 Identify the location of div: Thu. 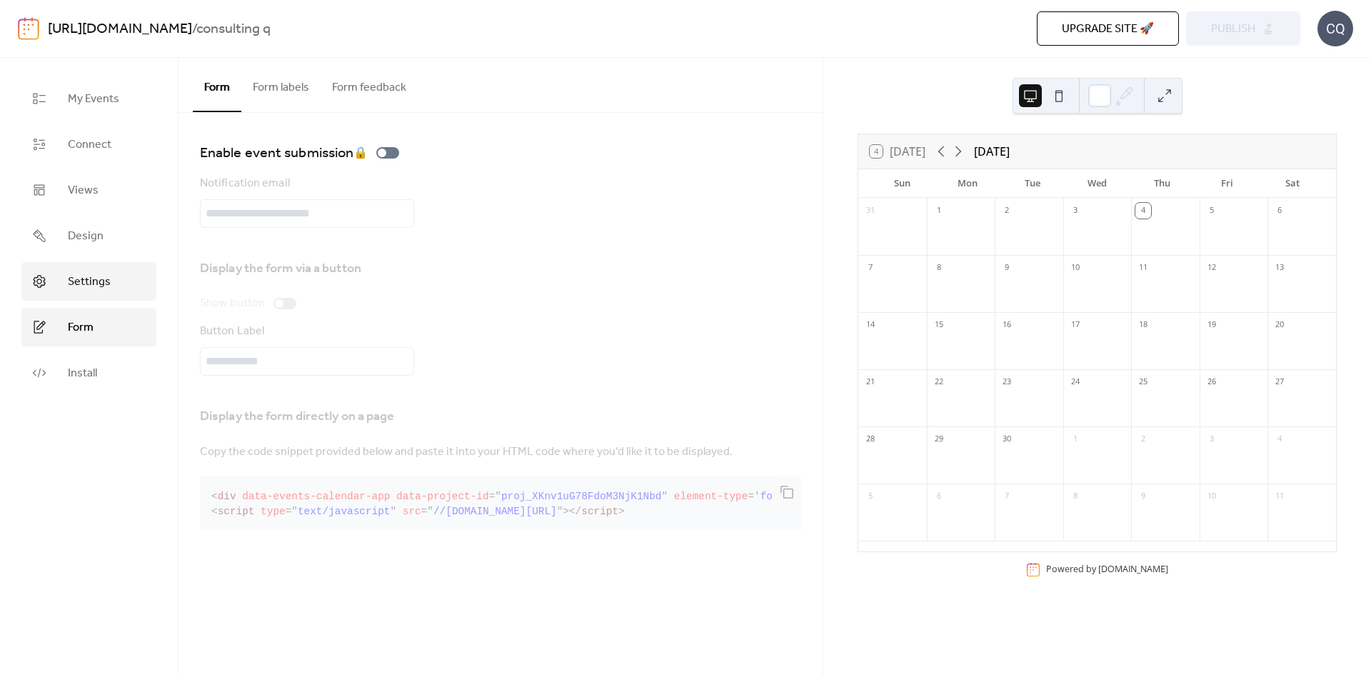
(1162, 183).